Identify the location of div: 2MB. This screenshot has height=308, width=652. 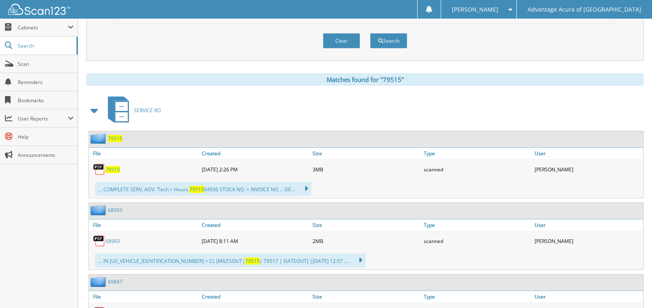
(366, 241).